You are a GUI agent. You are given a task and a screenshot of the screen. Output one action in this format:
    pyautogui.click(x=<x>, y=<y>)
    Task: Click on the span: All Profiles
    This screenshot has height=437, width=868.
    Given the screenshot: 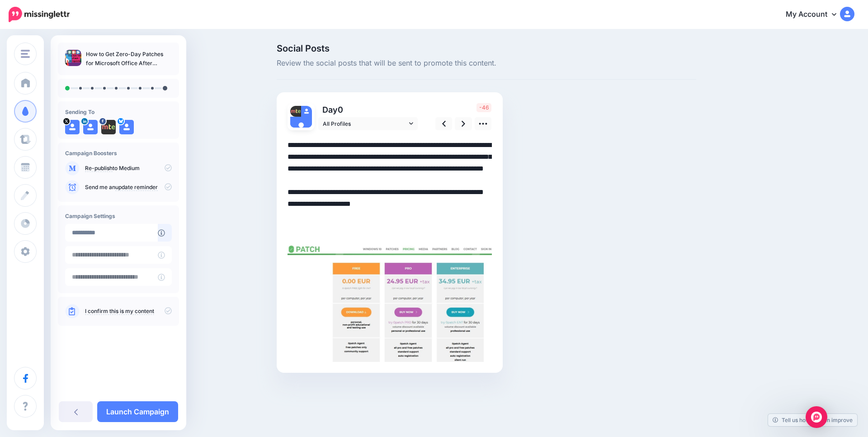 What is the action you would take?
    pyautogui.click(x=365, y=123)
    